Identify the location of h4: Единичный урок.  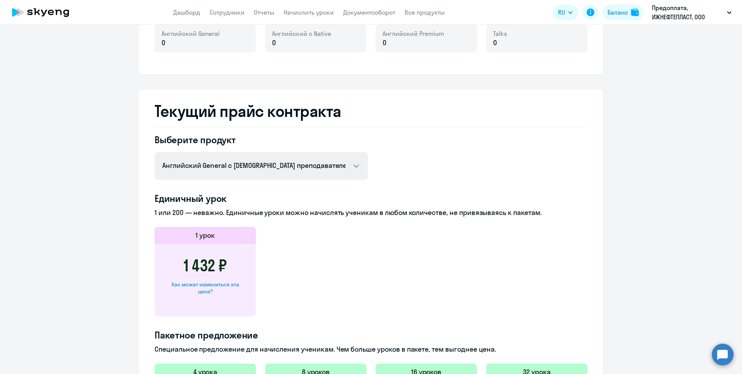
(371, 199).